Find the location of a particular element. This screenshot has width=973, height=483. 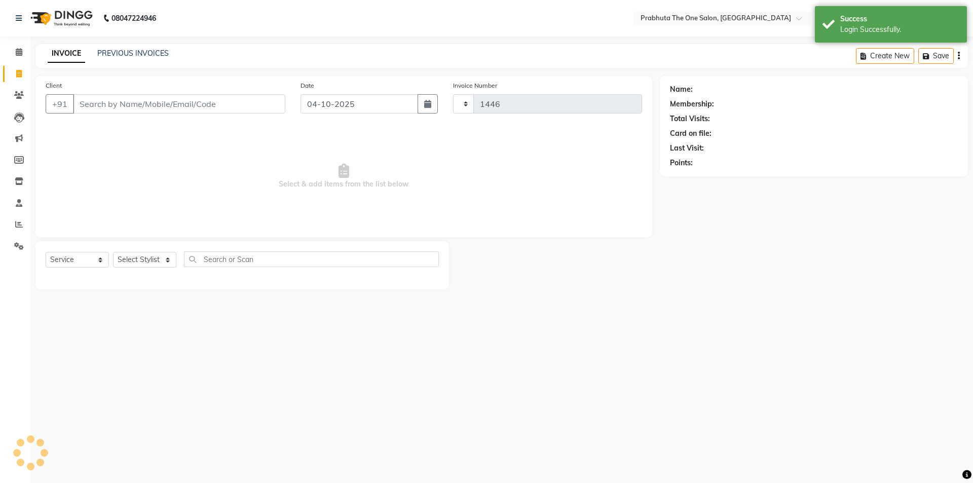

button: Save is located at coordinates (936, 56).